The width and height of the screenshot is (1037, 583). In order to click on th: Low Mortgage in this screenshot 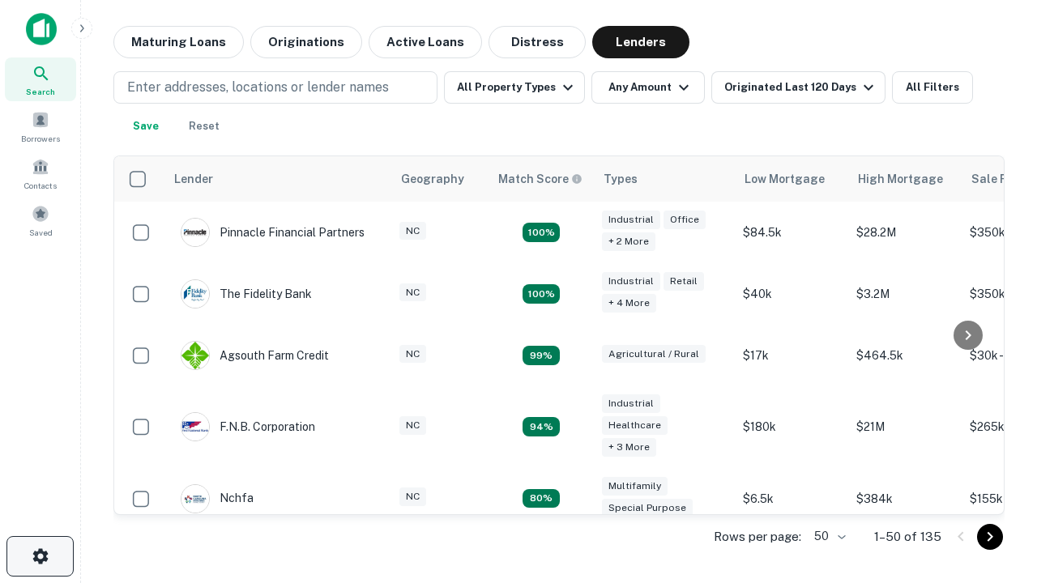, I will do `click(791, 179)`.